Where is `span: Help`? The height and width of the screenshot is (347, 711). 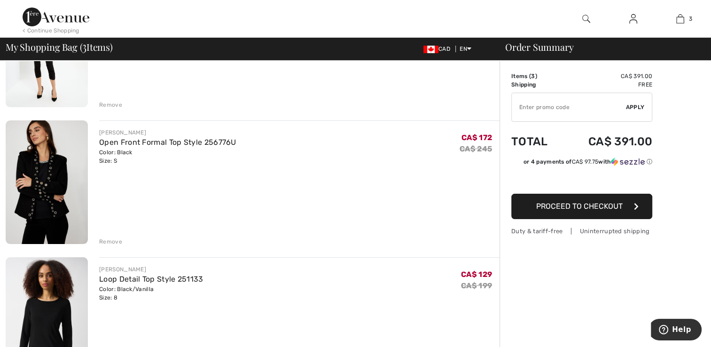 span: Help is located at coordinates (31, 11).